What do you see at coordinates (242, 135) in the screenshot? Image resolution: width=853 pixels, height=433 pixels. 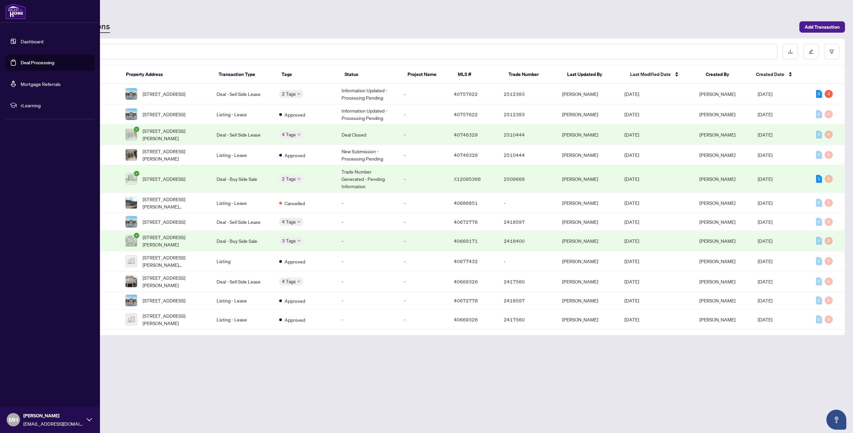 I see `td: Deal - Sell Side Lease` at bounding box center [242, 135].